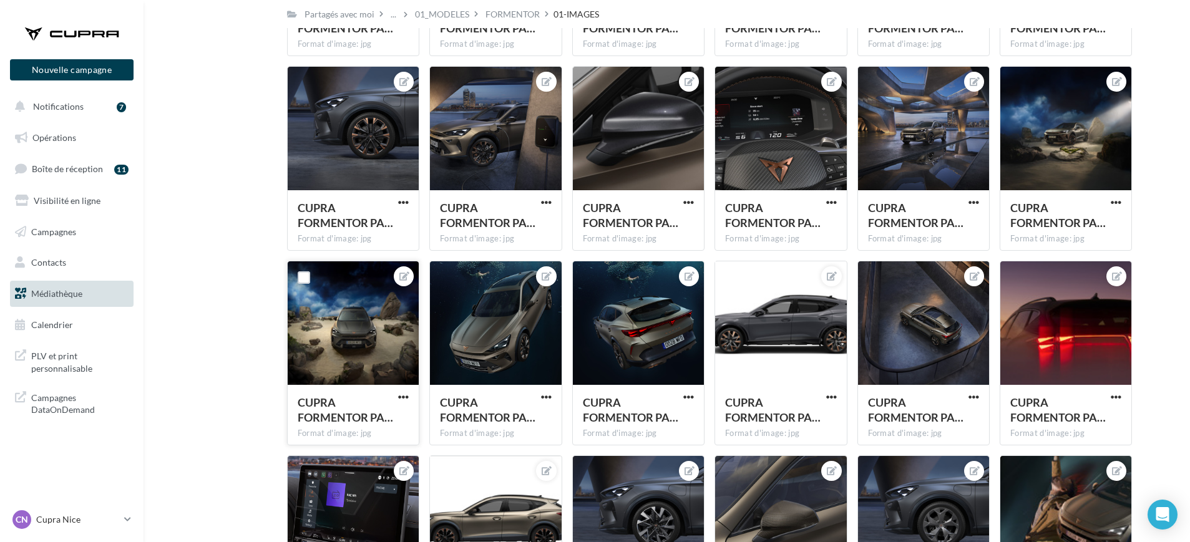 The height and width of the screenshot is (542, 1190). What do you see at coordinates (121, 170) in the screenshot?
I see `div: 11` at bounding box center [121, 170].